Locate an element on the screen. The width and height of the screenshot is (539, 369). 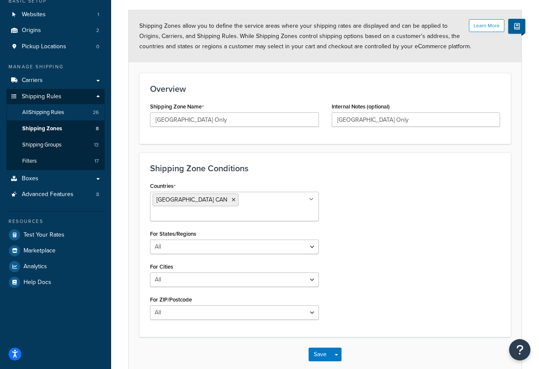
span: Analytics is located at coordinates (35, 267).